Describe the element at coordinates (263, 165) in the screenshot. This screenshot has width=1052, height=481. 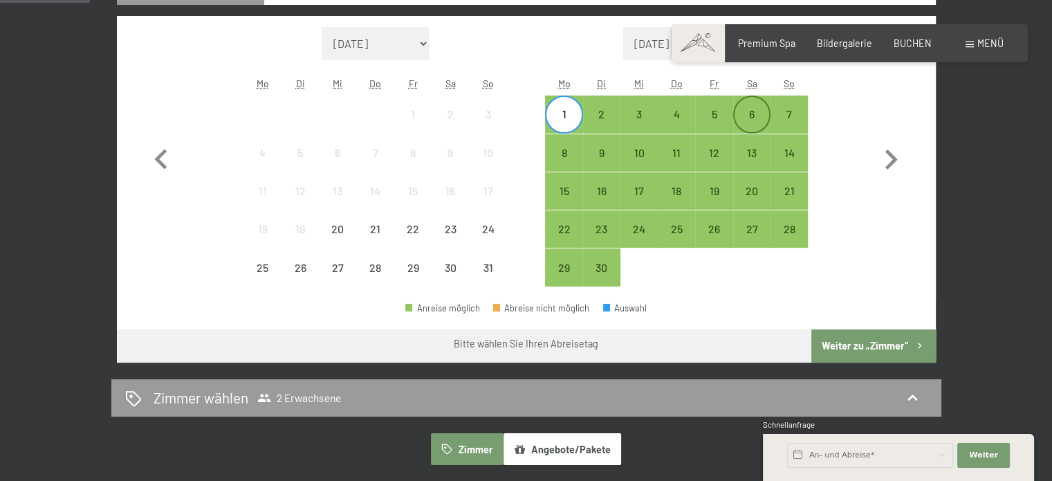
I see `div: 4` at that location.